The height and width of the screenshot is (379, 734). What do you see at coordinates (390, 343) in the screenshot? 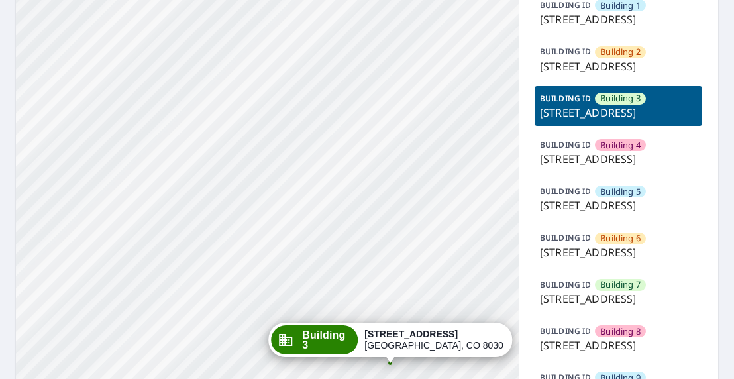
I see `div: Dropped pin, building Building 3, Commercial property, 3195 Westwood Court Boulder, CO 80304` at bounding box center [390, 343].